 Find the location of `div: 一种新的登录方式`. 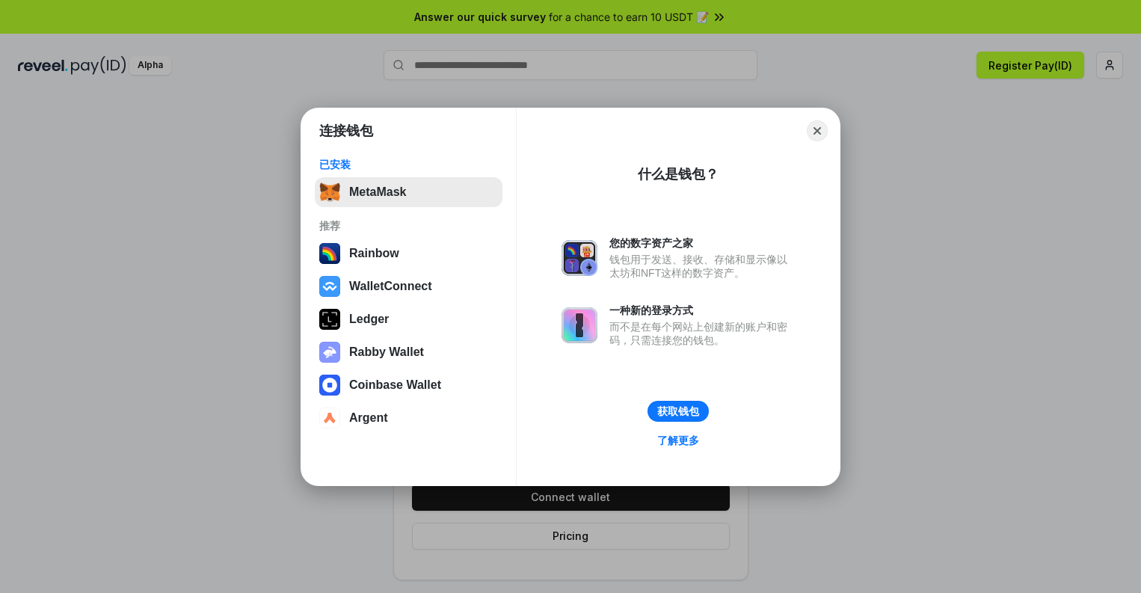

div: 一种新的登录方式 is located at coordinates (702, 310).